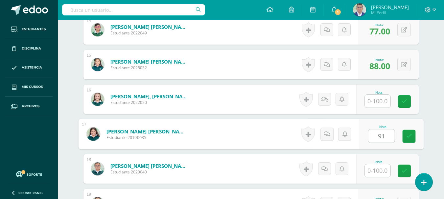 This screenshot has width=444, height=199. I want to click on a: Estudiantes, so click(29, 29).